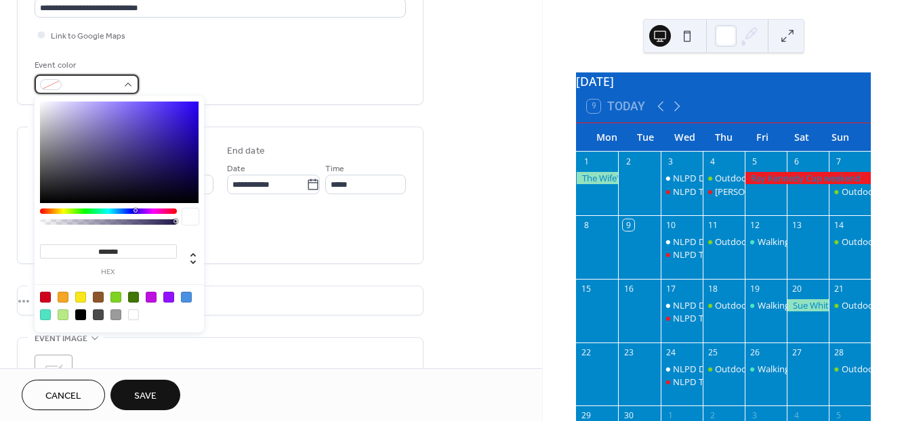  I want to click on div: Thu, so click(724, 137).